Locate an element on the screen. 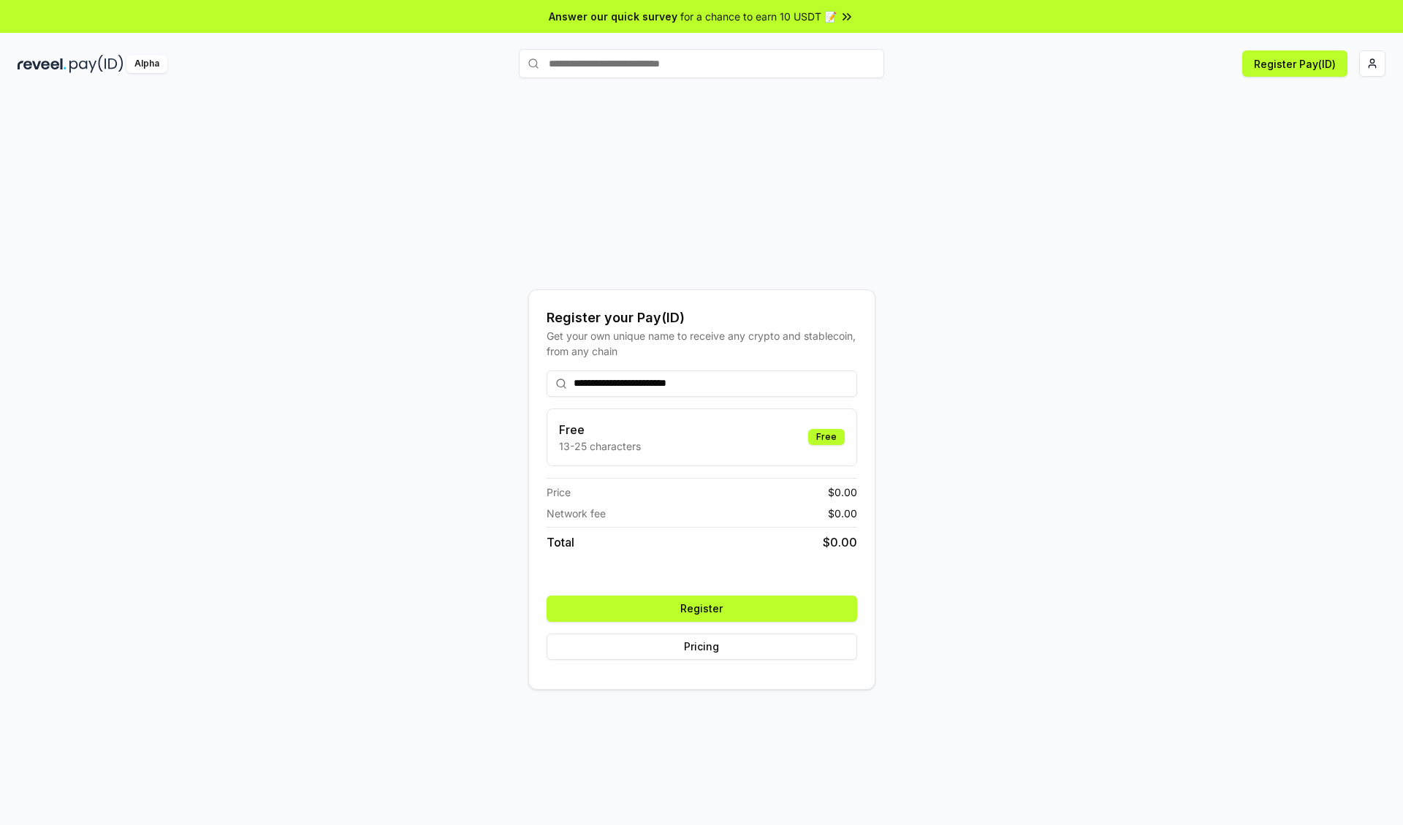 The image size is (1403, 825). h3: Free is located at coordinates (600, 430).